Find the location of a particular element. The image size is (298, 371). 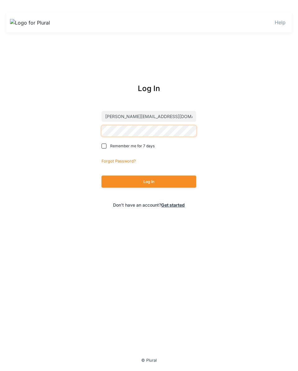

div: Don't have an account? is located at coordinates (149, 205).